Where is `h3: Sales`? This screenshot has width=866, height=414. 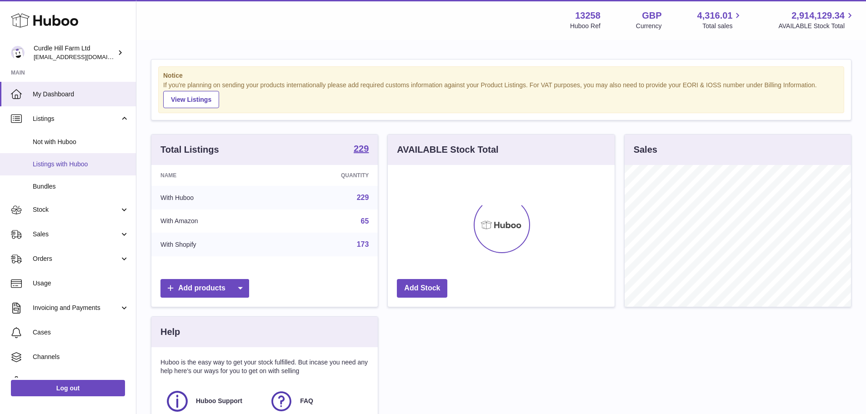
h3: Sales is located at coordinates (646, 150).